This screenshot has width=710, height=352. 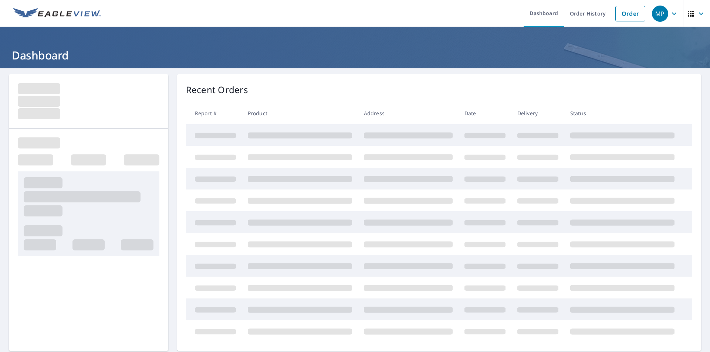 What do you see at coordinates (622, 113) in the screenshot?
I see `th: Status` at bounding box center [622, 113].